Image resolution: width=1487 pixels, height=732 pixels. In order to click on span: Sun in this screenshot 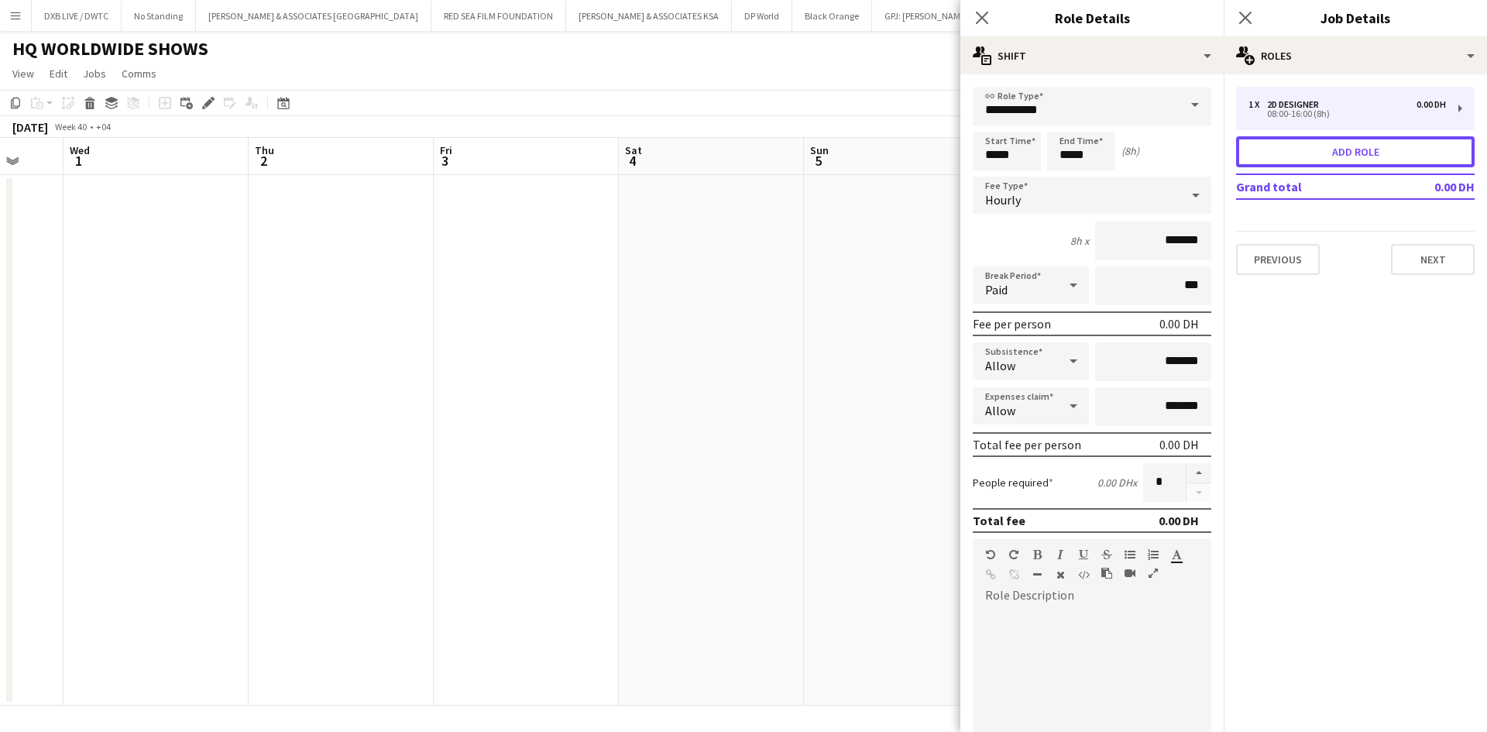, I will do `click(819, 150)`.